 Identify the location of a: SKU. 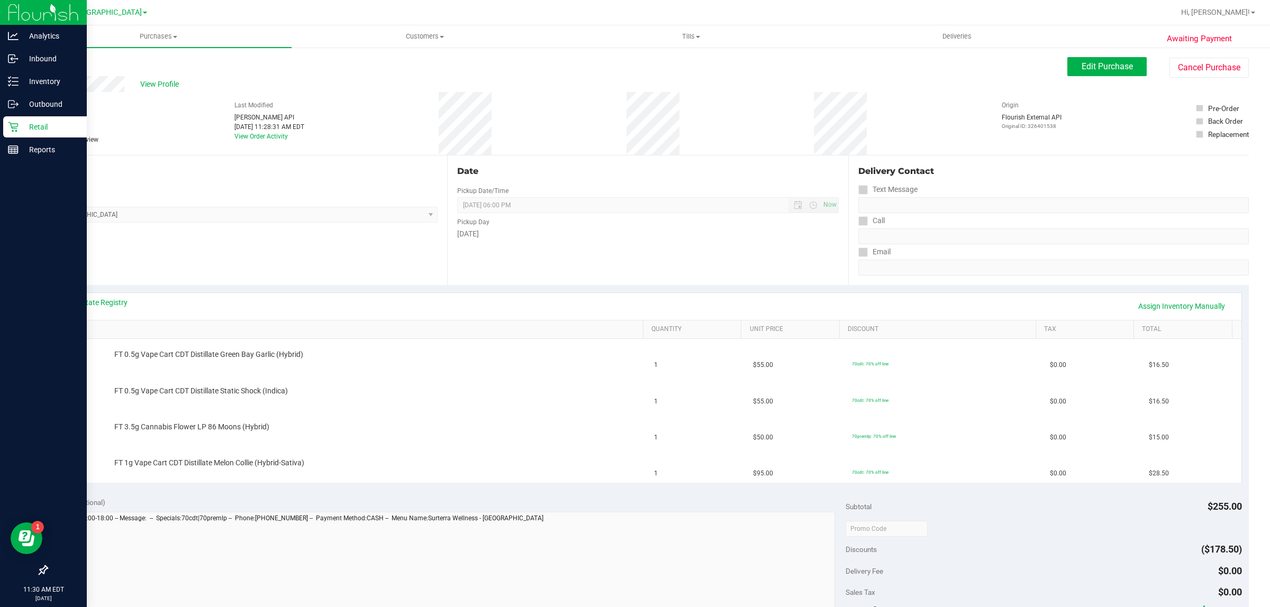
(351, 330).